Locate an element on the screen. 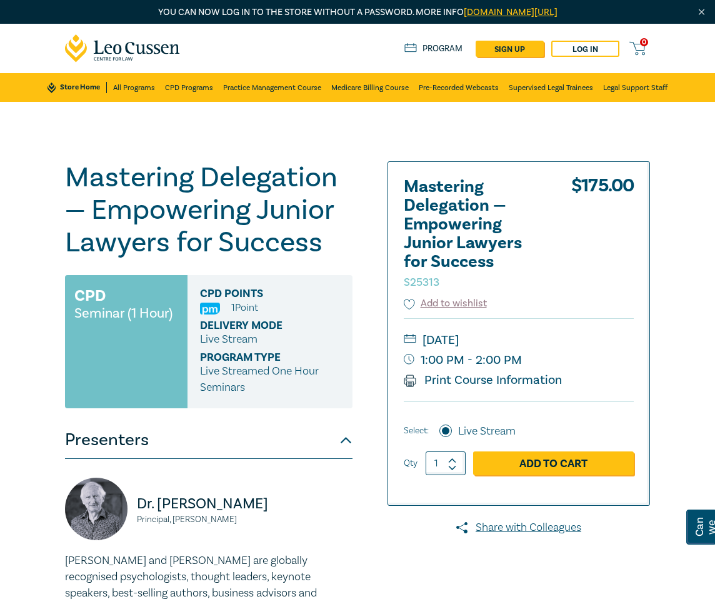 Image resolution: width=715 pixels, height=604 pixels. a: Share with Colleagues is located at coordinates (519, 528).